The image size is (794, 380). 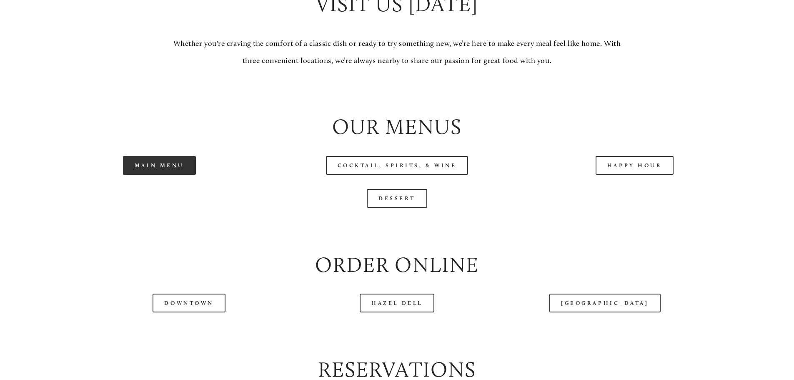 I want to click on a: Downtown, so click(x=189, y=303).